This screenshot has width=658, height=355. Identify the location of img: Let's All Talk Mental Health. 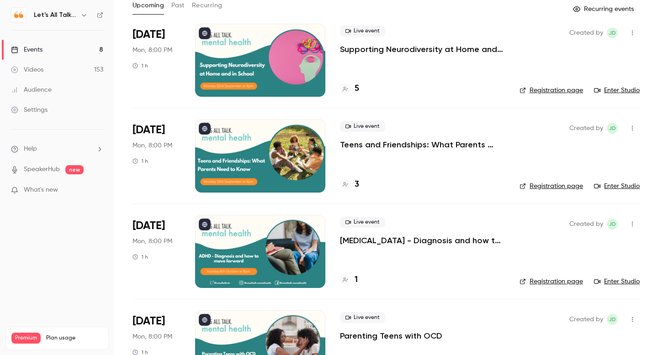
(19, 15).